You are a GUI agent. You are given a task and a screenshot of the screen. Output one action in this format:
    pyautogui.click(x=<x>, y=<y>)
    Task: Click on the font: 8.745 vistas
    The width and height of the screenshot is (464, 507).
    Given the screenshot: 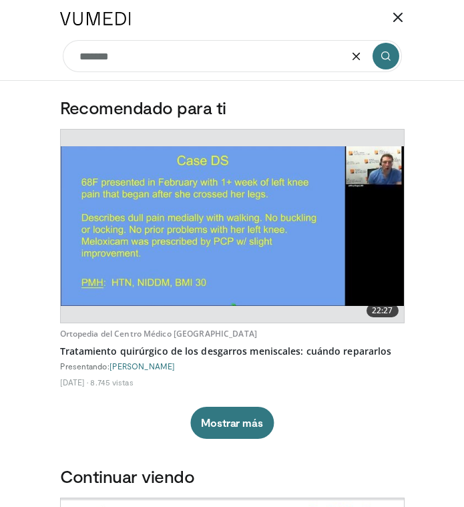 What is the action you would take?
    pyautogui.click(x=112, y=382)
    